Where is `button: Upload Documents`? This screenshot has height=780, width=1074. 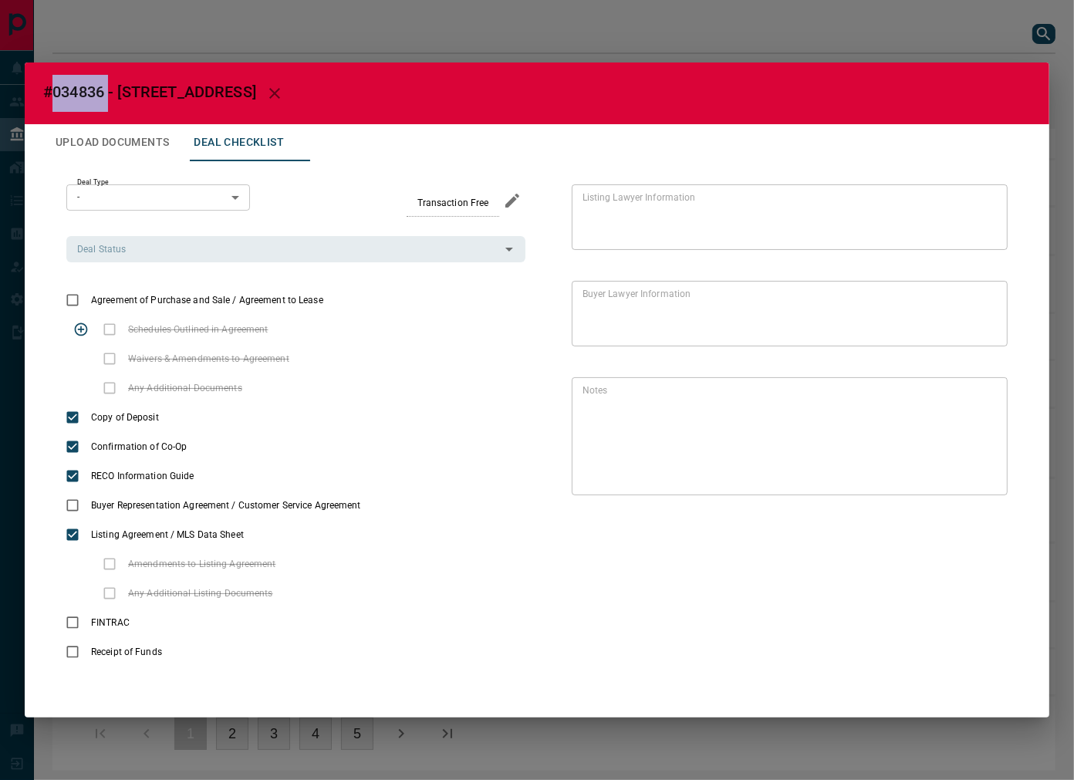 button: Upload Documents is located at coordinates (112, 143).